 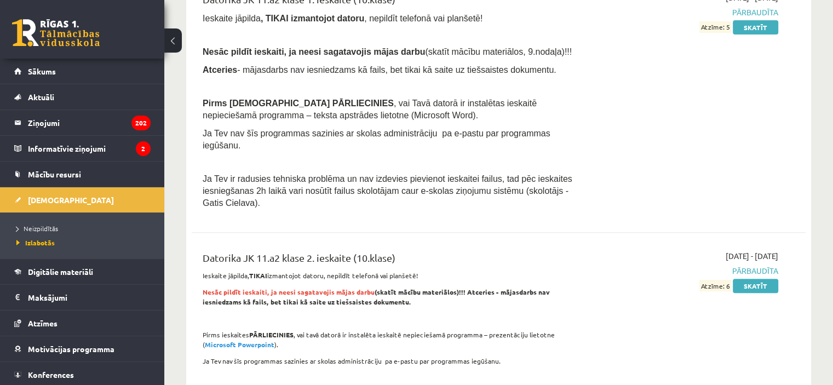 I want to click on a: Digitālie materiāli, so click(x=82, y=272).